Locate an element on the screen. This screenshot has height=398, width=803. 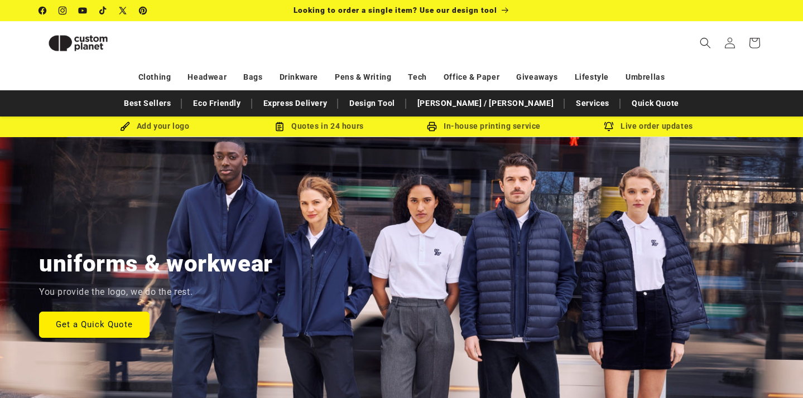
a: Quick Quote is located at coordinates (655, 103).